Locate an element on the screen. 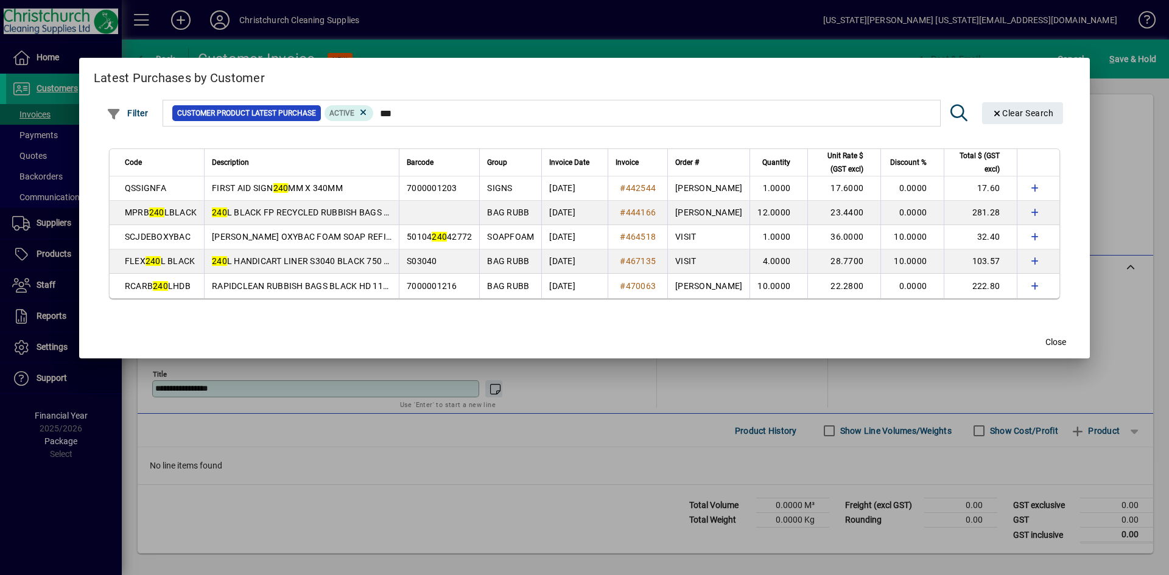  a: #464518 is located at coordinates (637, 237).